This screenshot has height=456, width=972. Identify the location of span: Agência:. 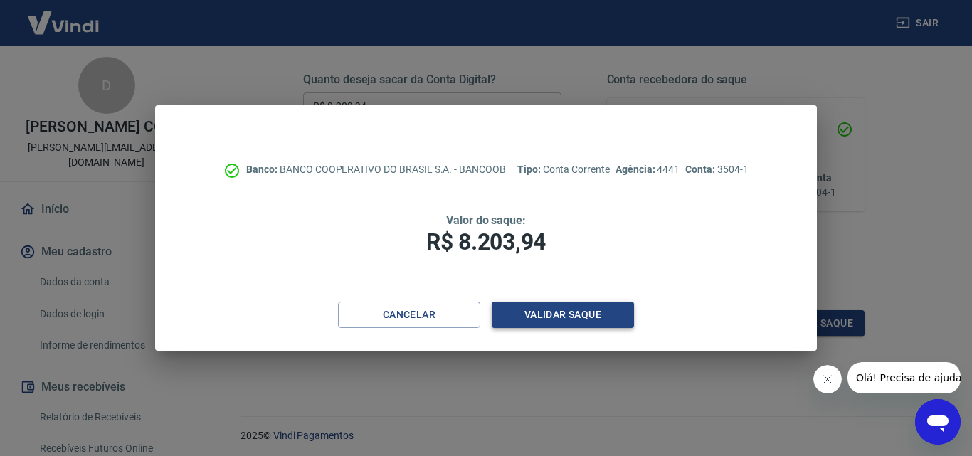
(636, 169).